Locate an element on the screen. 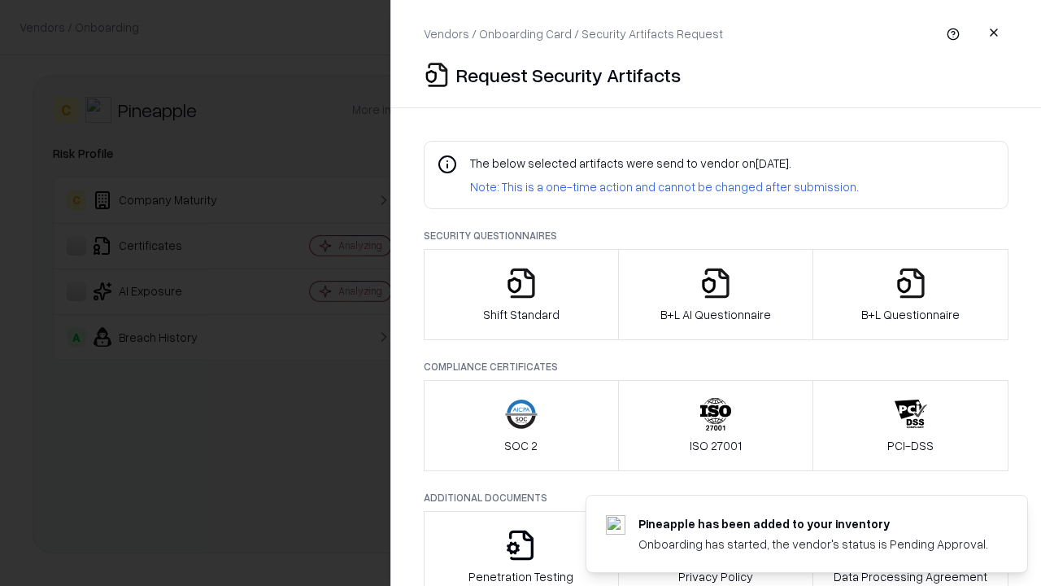 This screenshot has width=1041, height=586. p: Vendors / Onboarding Card / Security Artifacts Request is located at coordinates (574, 33).